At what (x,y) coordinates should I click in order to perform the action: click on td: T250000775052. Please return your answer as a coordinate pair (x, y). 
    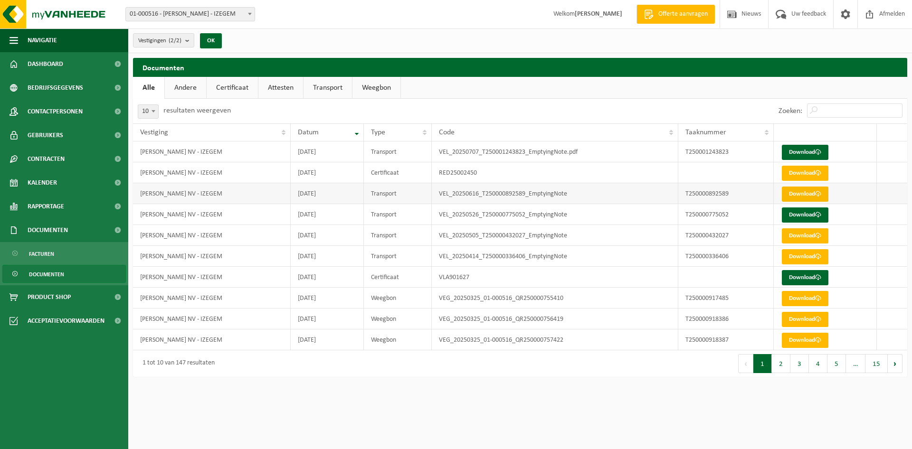
    Looking at the image, I should click on (726, 215).